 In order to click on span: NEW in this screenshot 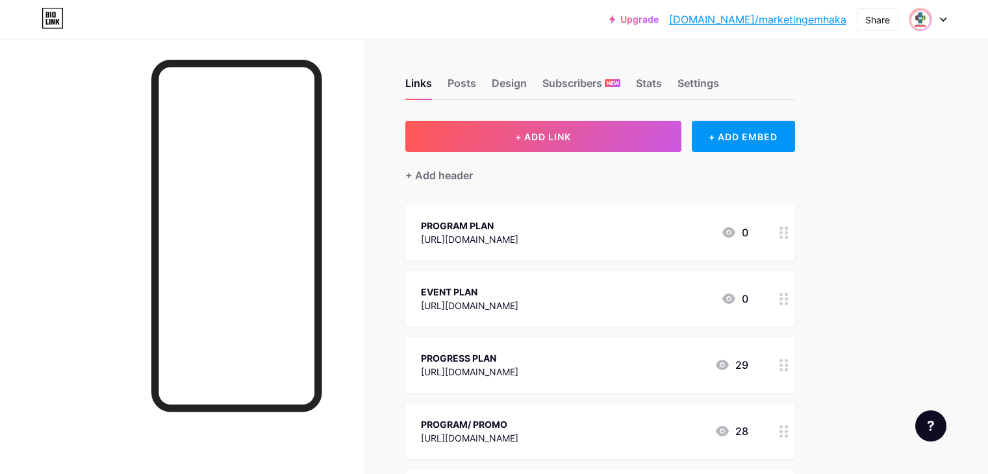, I will do `click(613, 83)`.